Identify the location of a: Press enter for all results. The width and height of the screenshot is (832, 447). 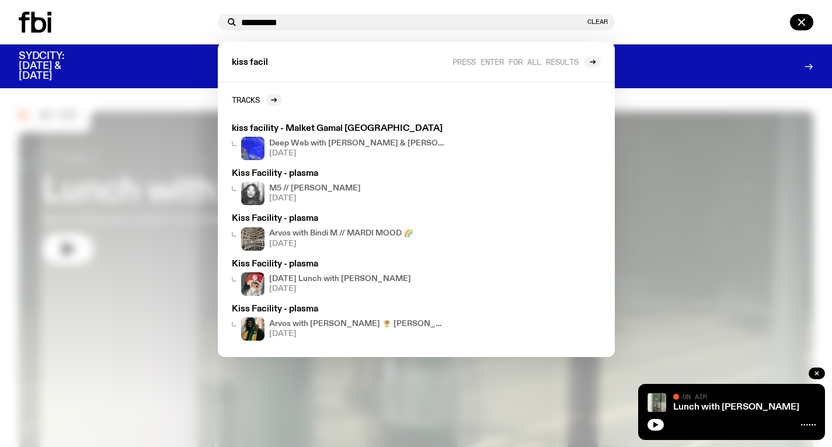
(527, 62).